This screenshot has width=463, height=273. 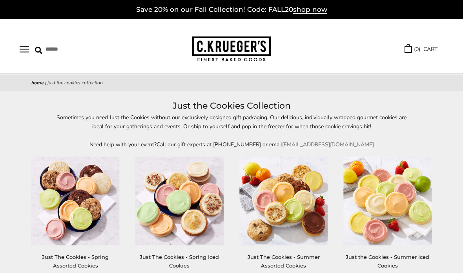 What do you see at coordinates (179, 201) in the screenshot?
I see `img: Just The Cookies - Spring Iced Cookies` at bounding box center [179, 201].